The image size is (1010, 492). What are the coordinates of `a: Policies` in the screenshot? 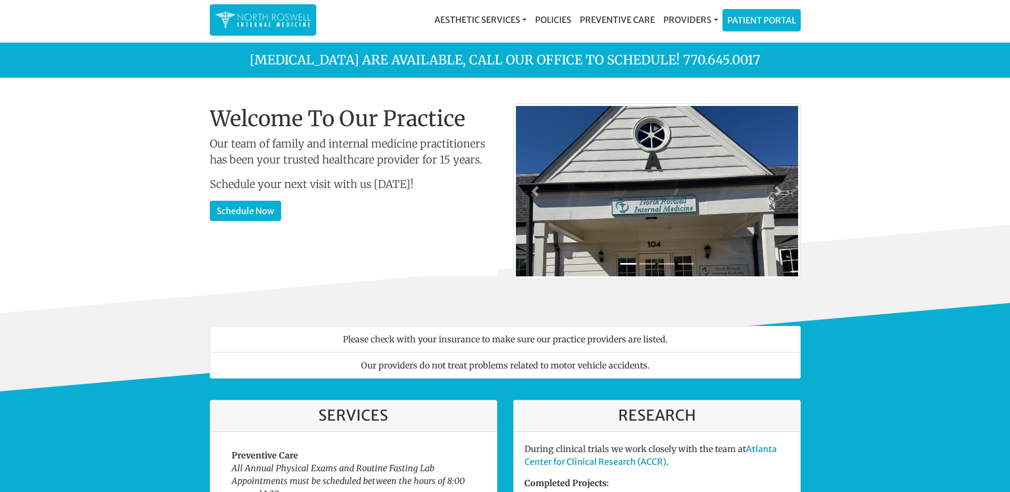 It's located at (553, 20).